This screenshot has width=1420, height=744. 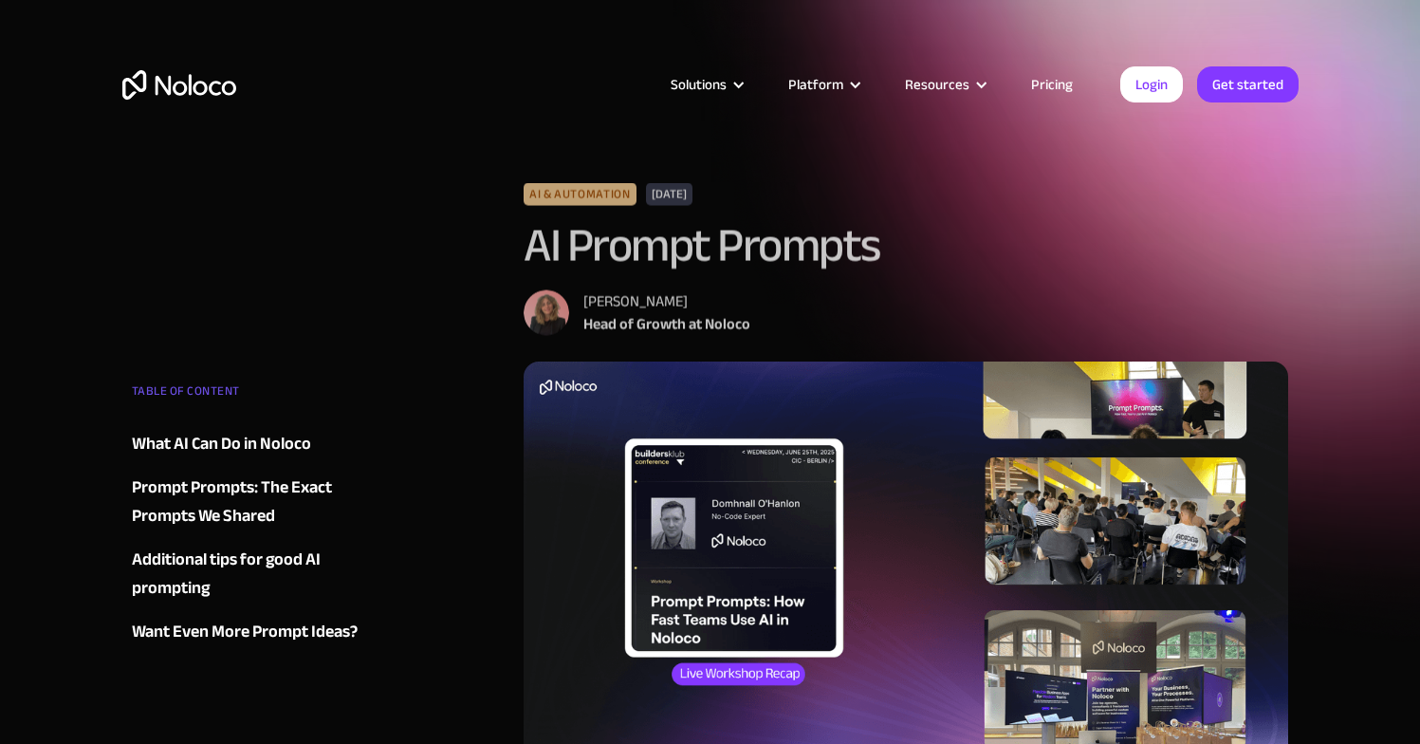 What do you see at coordinates (247, 574) in the screenshot?
I see `a: Additional tips for good AI prompting` at bounding box center [247, 574].